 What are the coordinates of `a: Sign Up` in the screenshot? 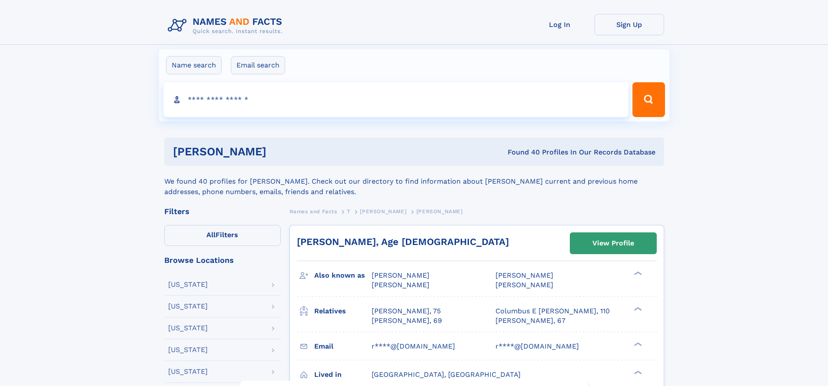 It's located at (630, 24).